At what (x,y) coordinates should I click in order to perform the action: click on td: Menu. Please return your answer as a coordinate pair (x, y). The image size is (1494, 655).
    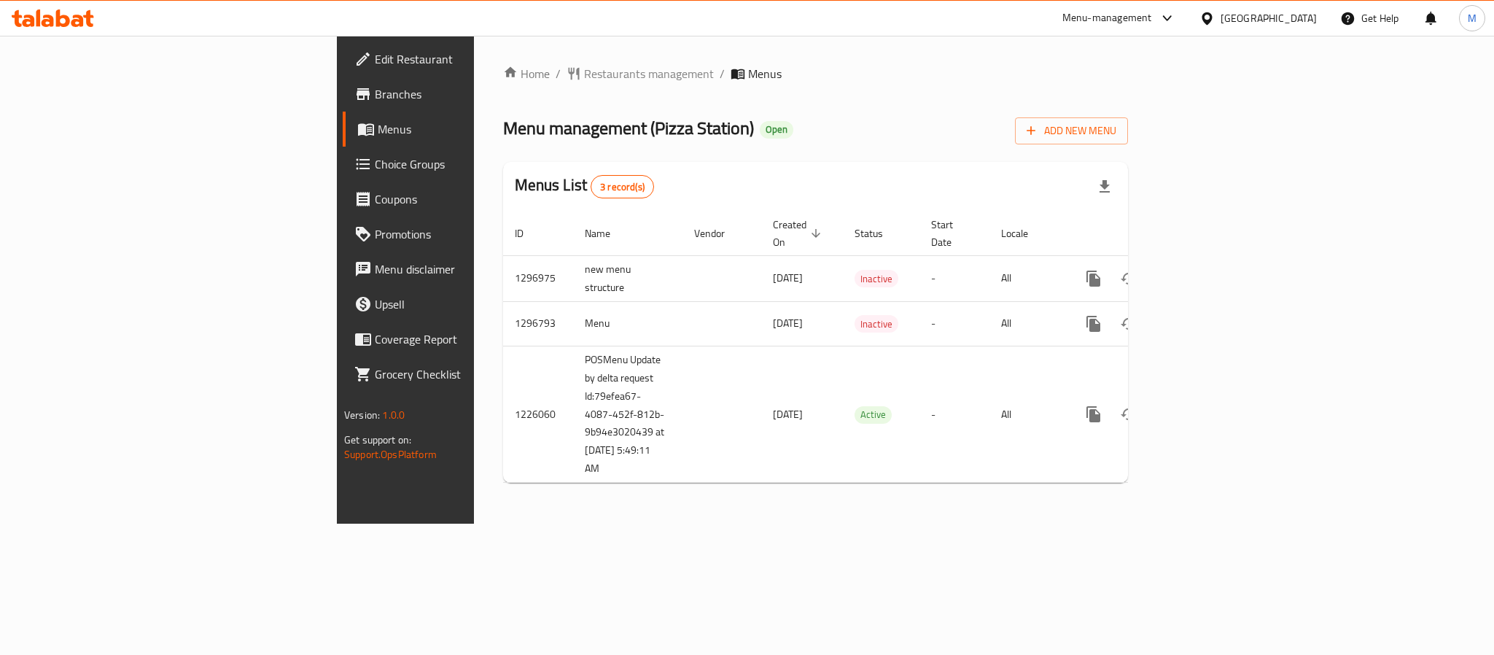
    Looking at the image, I should click on (628, 323).